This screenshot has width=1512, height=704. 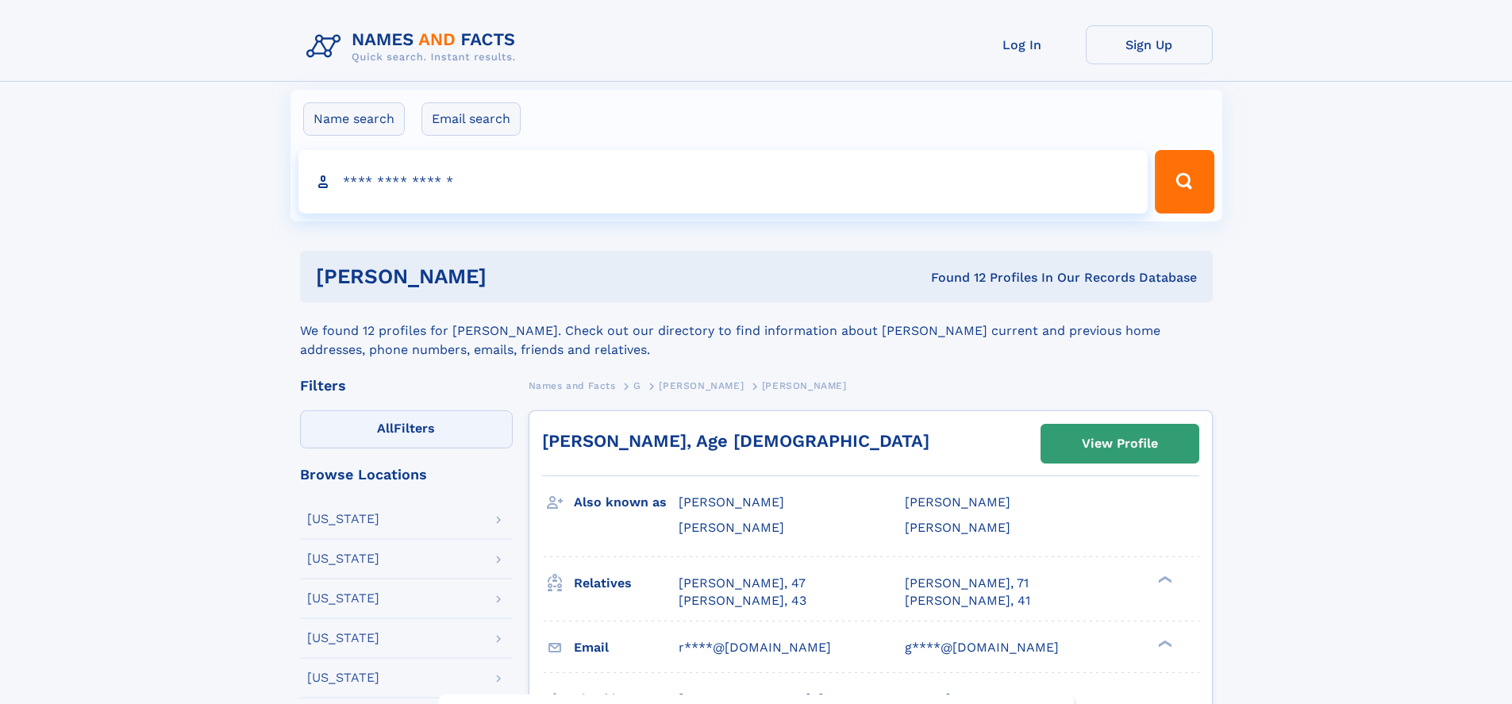 What do you see at coordinates (572, 385) in the screenshot?
I see `a: Names and Facts` at bounding box center [572, 385].